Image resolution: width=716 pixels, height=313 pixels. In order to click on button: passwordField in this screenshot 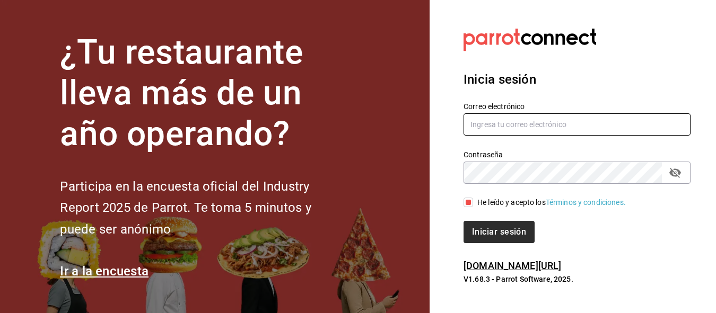, I will do `click(675, 173)`.